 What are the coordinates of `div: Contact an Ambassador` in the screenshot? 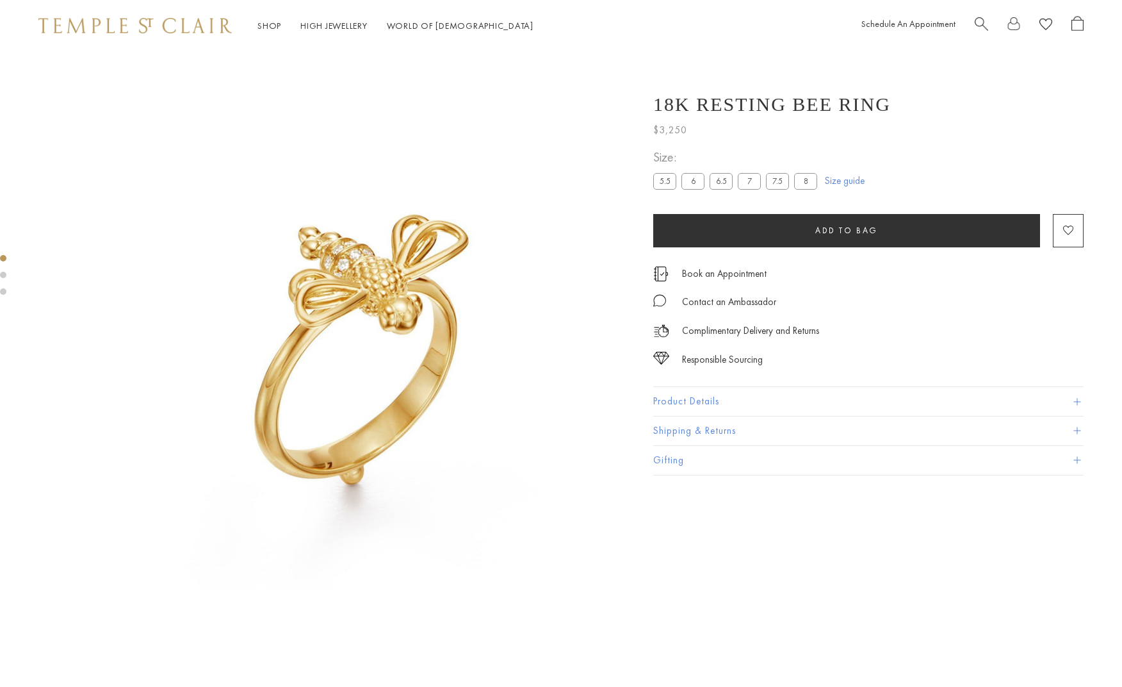 It's located at (729, 302).